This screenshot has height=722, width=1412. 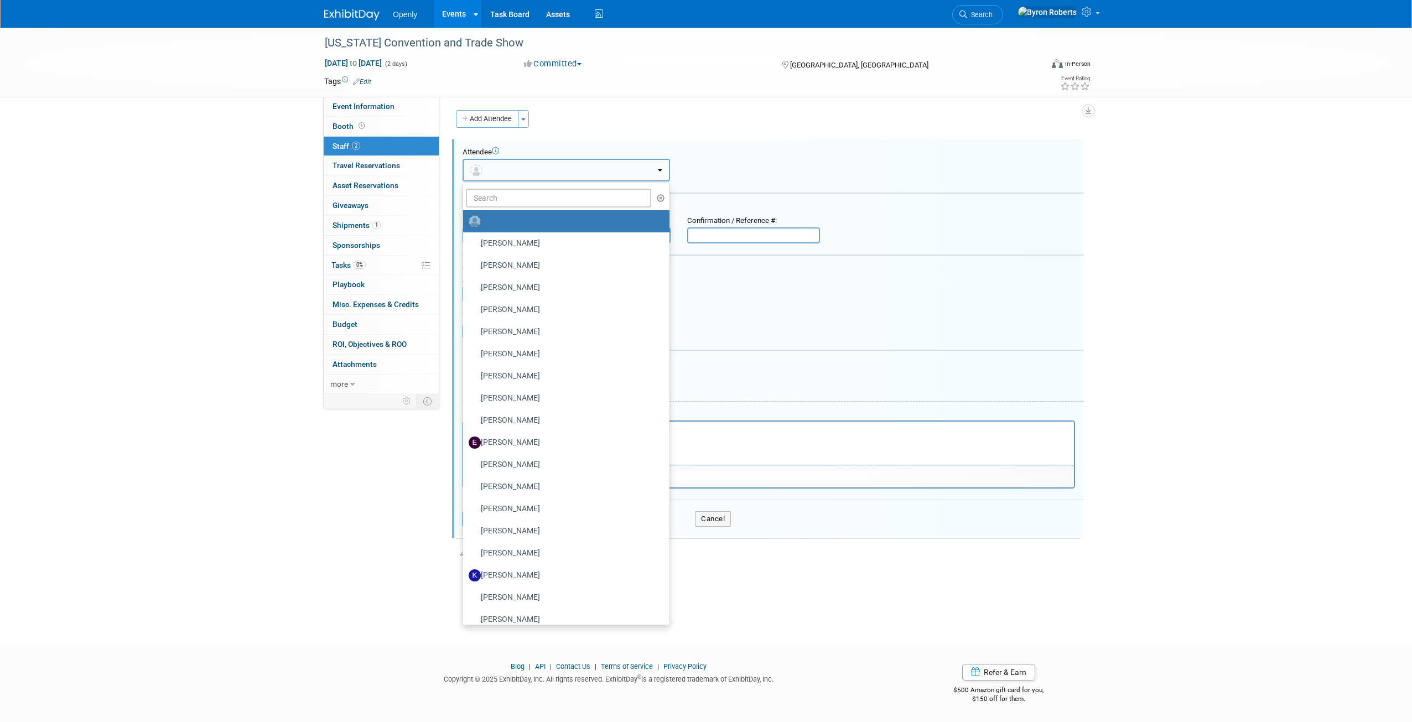 What do you see at coordinates (381, 284) in the screenshot?
I see `a: Playbook` at bounding box center [381, 284].